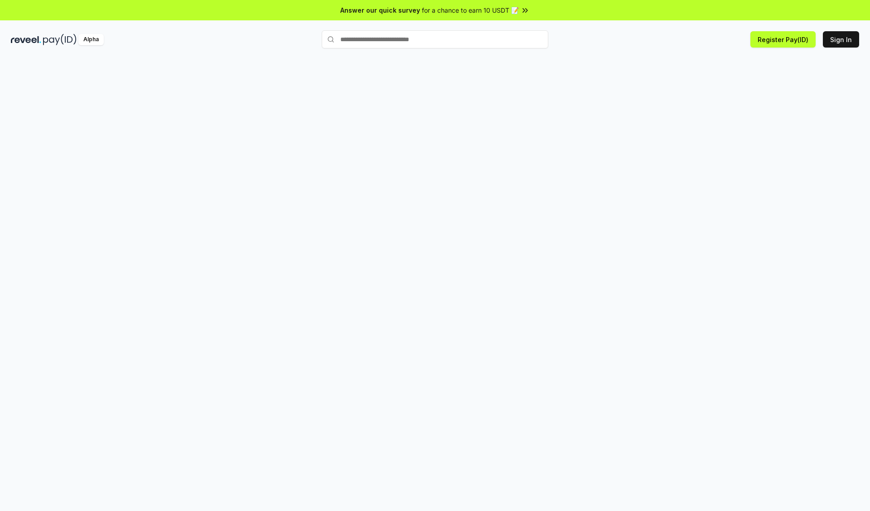 Image resolution: width=870 pixels, height=511 pixels. I want to click on div: Alpha, so click(91, 39).